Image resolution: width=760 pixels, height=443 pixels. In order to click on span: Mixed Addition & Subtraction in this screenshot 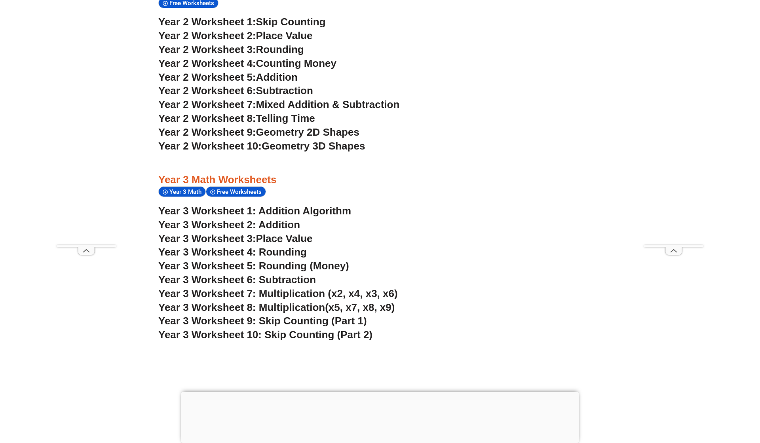, I will do `click(328, 104)`.